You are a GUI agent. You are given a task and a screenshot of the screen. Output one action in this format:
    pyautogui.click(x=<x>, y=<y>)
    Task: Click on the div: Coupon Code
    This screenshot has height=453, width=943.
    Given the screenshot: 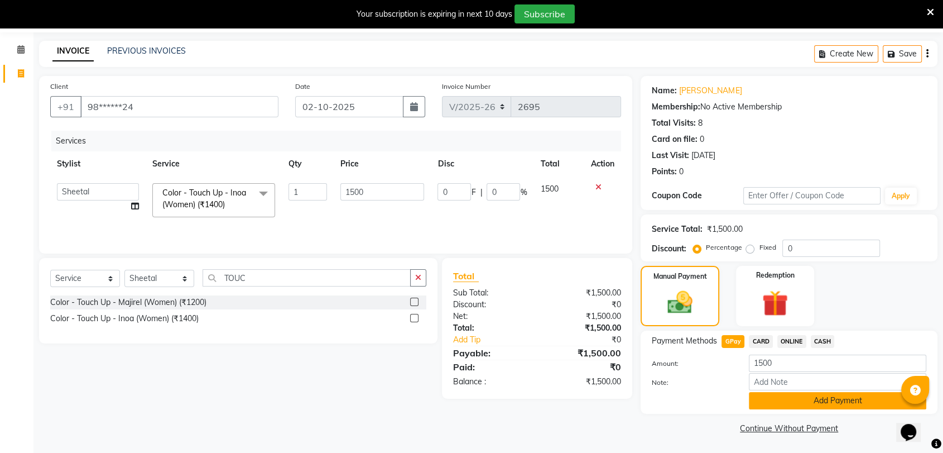 What is the action you would take?
    pyautogui.click(x=698, y=195)
    